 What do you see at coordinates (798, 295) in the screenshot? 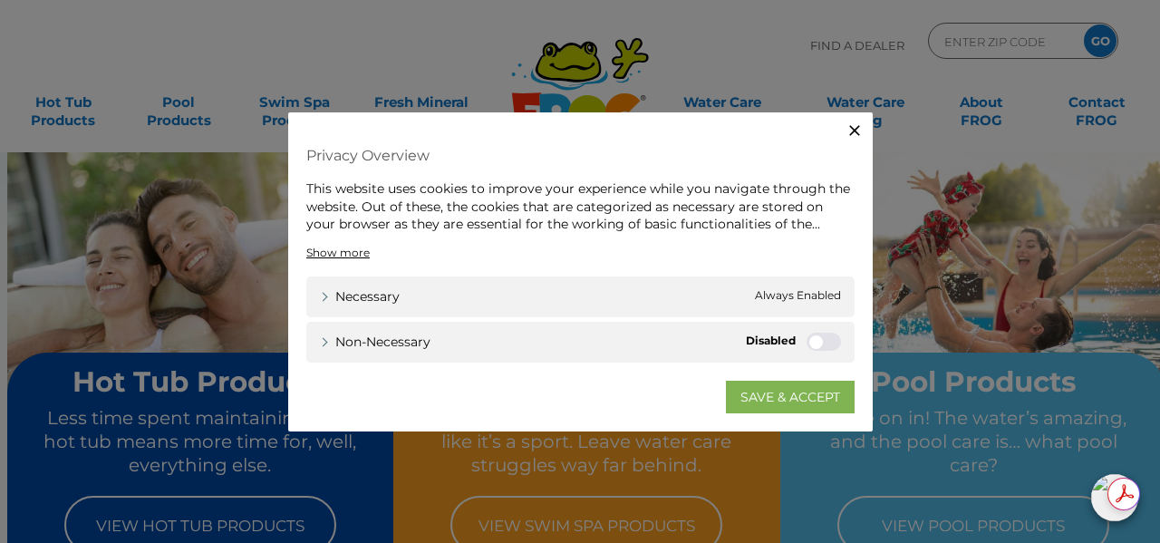
I see `span: Always Enabled` at bounding box center [798, 295].